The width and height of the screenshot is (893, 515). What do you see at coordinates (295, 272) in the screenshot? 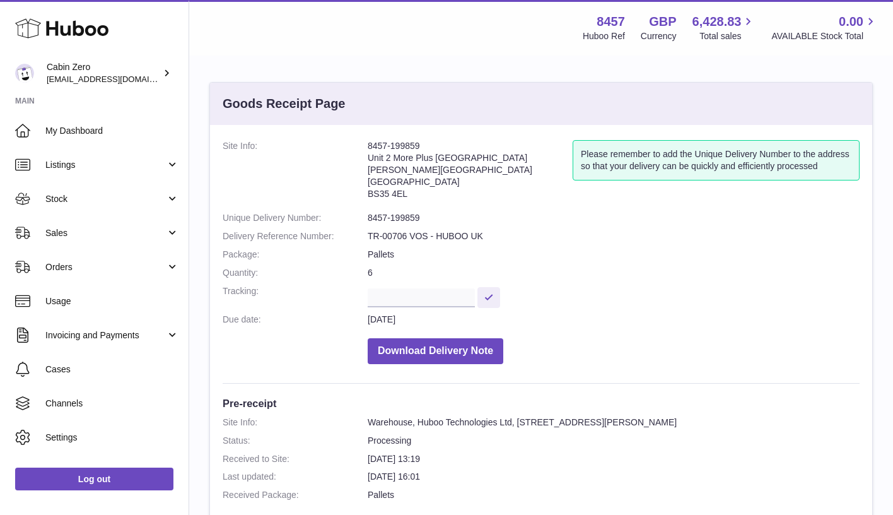
I see `dt: Quantity:` at bounding box center [295, 272].